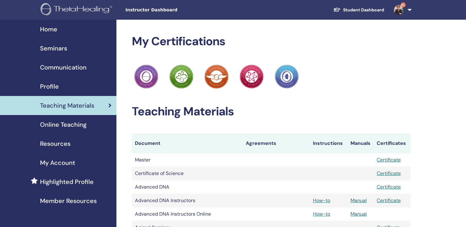 The image size is (466, 227). Describe the element at coordinates (67, 182) in the screenshot. I see `span: Highlighted Profile` at that location.